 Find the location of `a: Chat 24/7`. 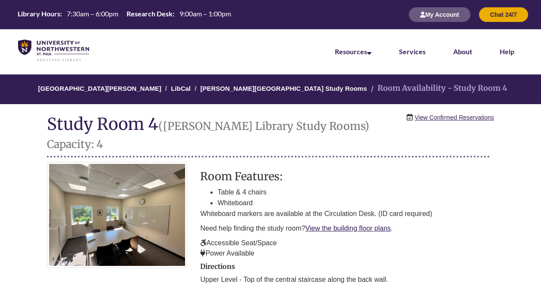

a: Chat 24/7 is located at coordinates (503, 14).